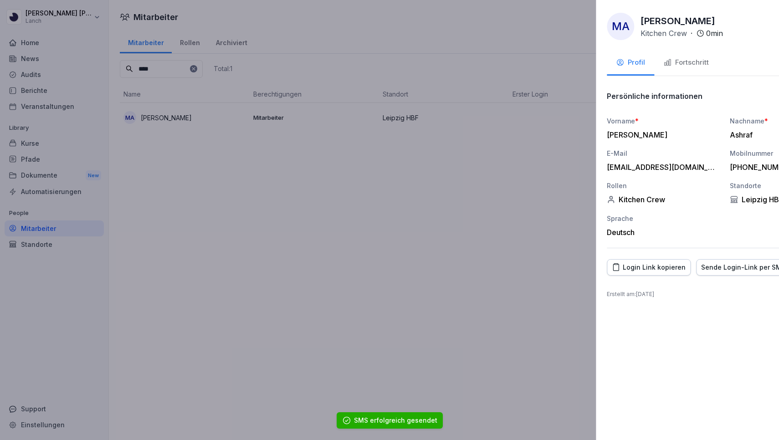 The width and height of the screenshot is (779, 440). Describe the element at coordinates (630, 62) in the screenshot. I see `div: Profil` at that location.